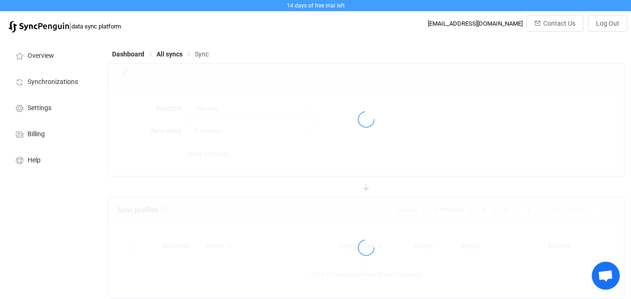 This screenshot has width=631, height=299. I want to click on span: Billing, so click(36, 134).